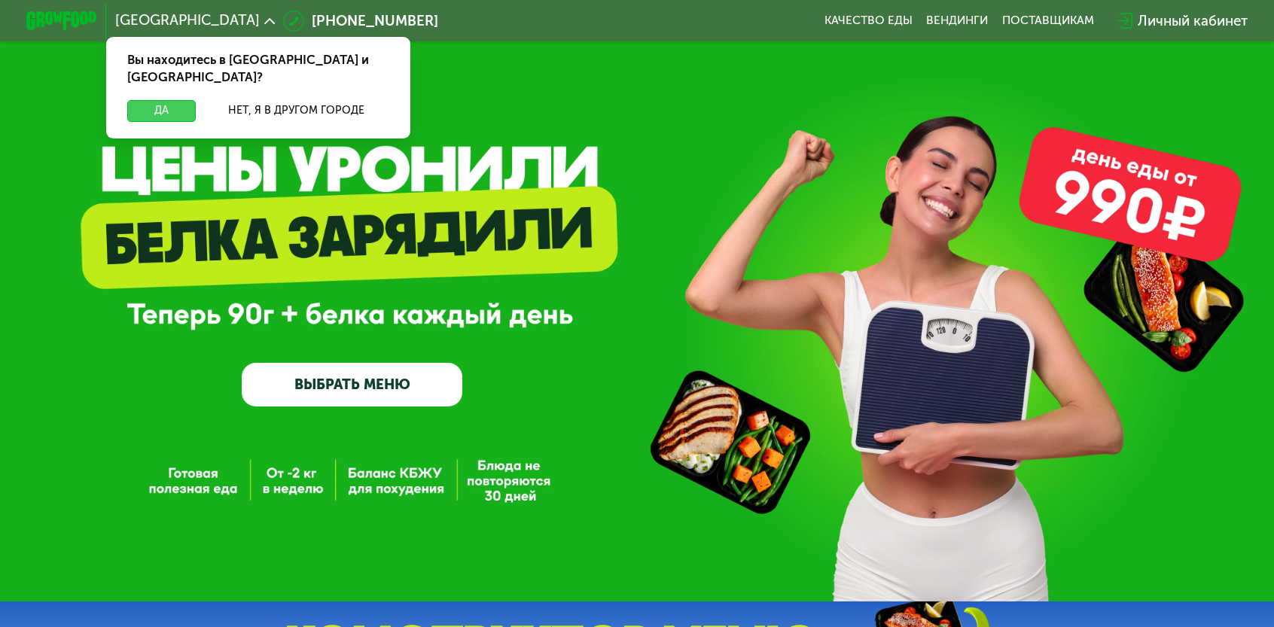 The width and height of the screenshot is (1274, 627). Describe the element at coordinates (161, 111) in the screenshot. I see `button: Да` at that location.